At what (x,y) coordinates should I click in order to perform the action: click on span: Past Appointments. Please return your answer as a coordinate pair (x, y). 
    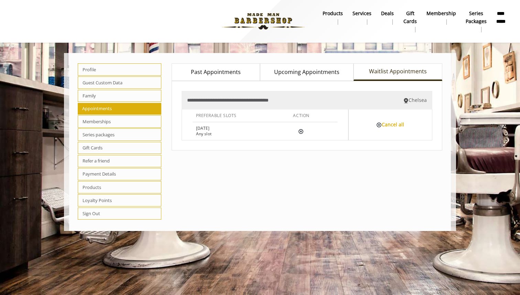
    Looking at the image, I should click on (216, 72).